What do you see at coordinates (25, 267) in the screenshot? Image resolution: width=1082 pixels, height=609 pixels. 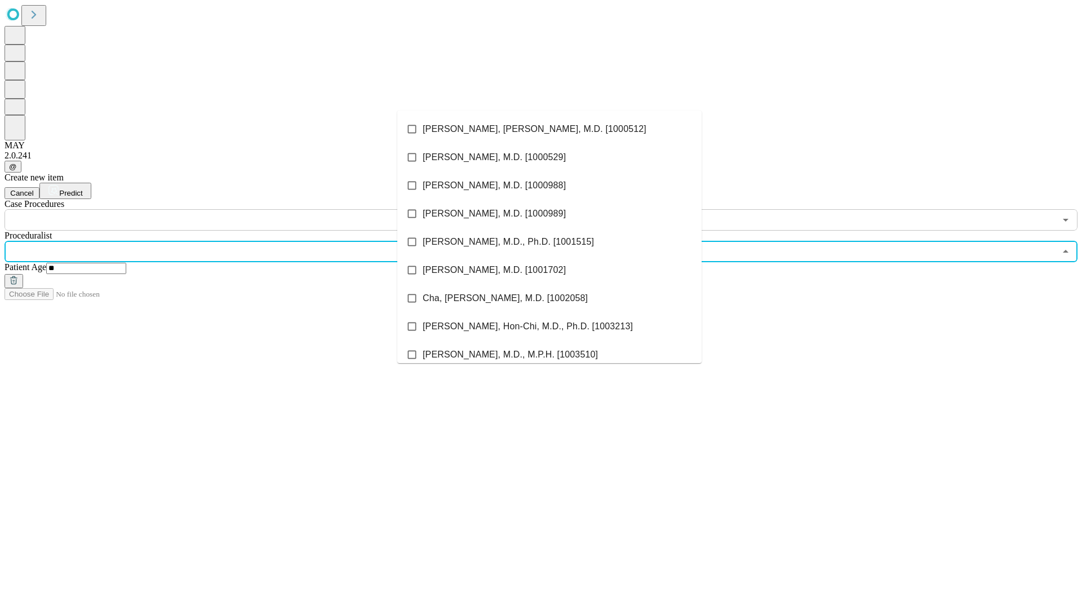 I see `span: Patient Age` at bounding box center [25, 267].